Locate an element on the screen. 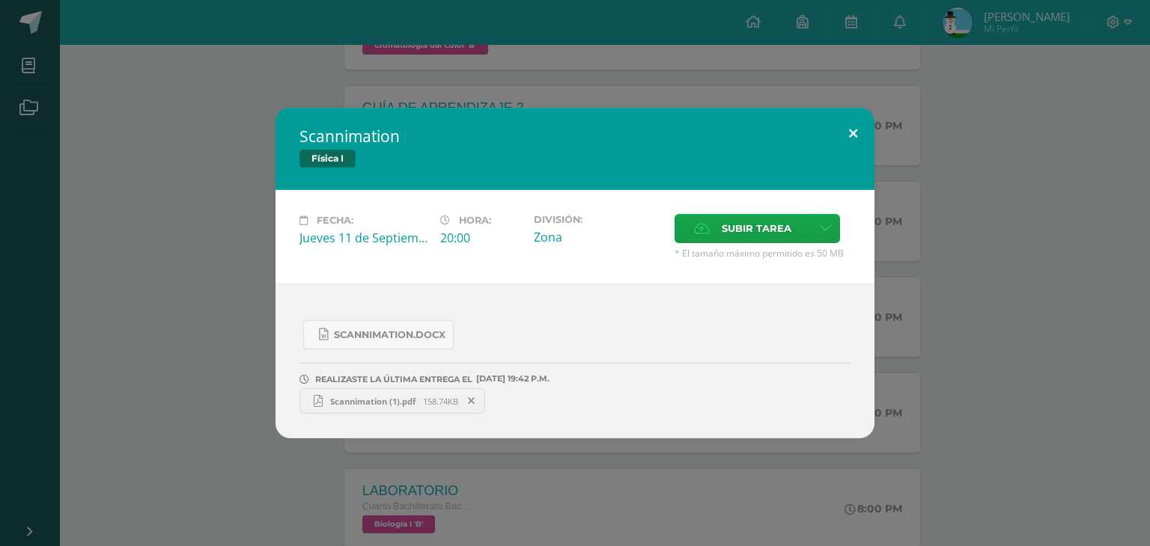  a: Scannimation.docx is located at coordinates (378, 335).